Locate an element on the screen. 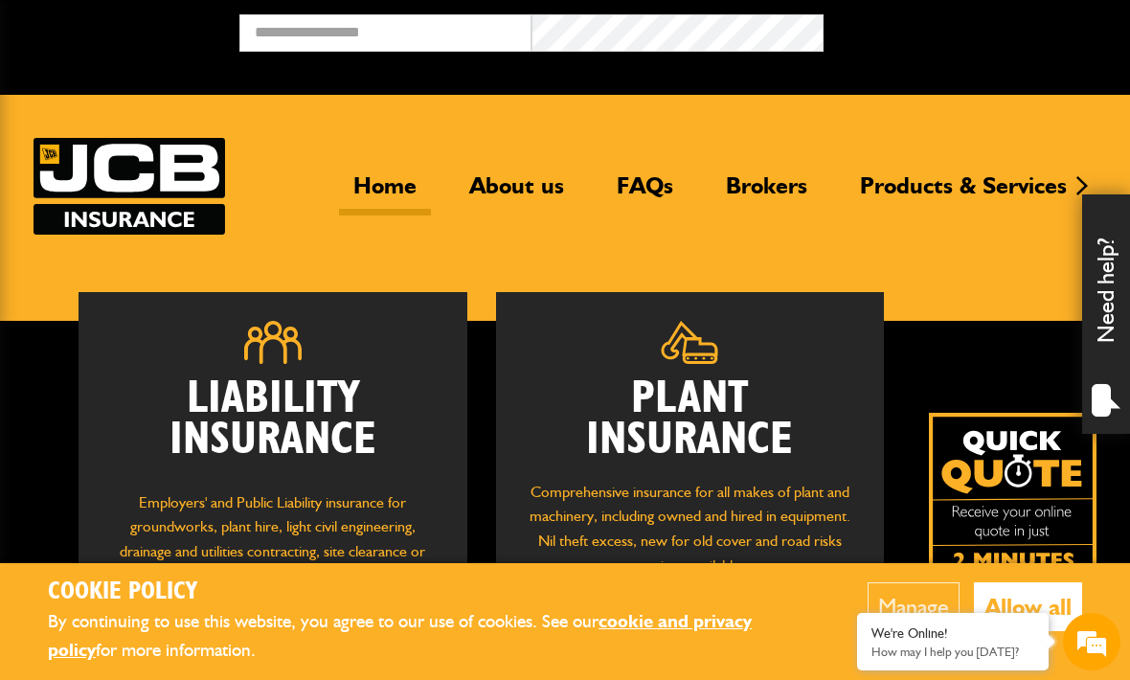  p: Comprehensive insurance for all makes of plant and machinery, including owned and hired in equipm... is located at coordinates (690, 529).